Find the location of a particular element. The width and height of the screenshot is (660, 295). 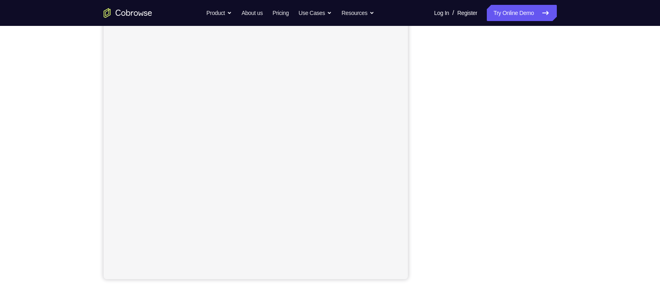

button: Product is located at coordinates (219, 13).